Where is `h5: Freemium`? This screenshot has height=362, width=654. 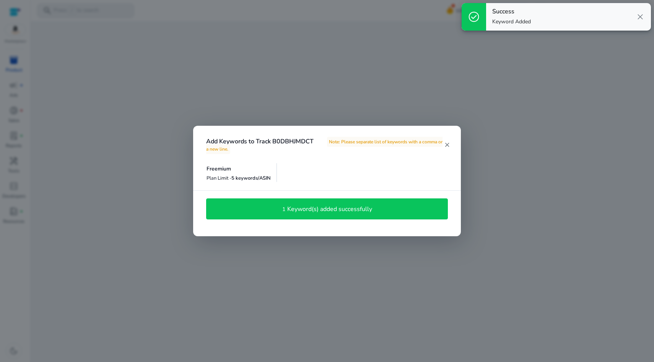 h5: Freemium is located at coordinates (239, 169).